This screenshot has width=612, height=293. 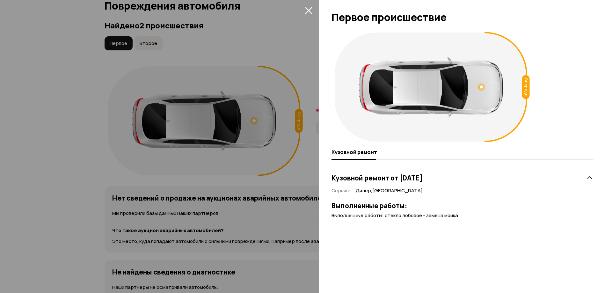 What do you see at coordinates (395, 215) in the screenshot?
I see `span: Выполненные работы: стекло лобовое - замена мойка` at bounding box center [395, 215].